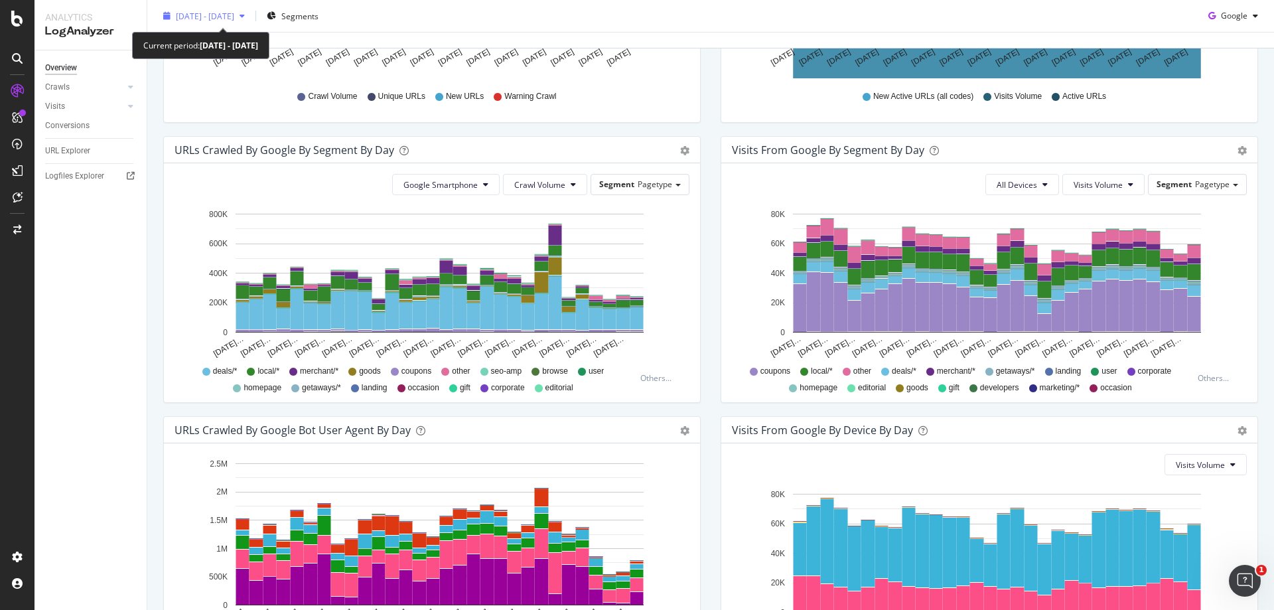 The image size is (1274, 610). I want to click on button: Crawl Volume, so click(545, 185).